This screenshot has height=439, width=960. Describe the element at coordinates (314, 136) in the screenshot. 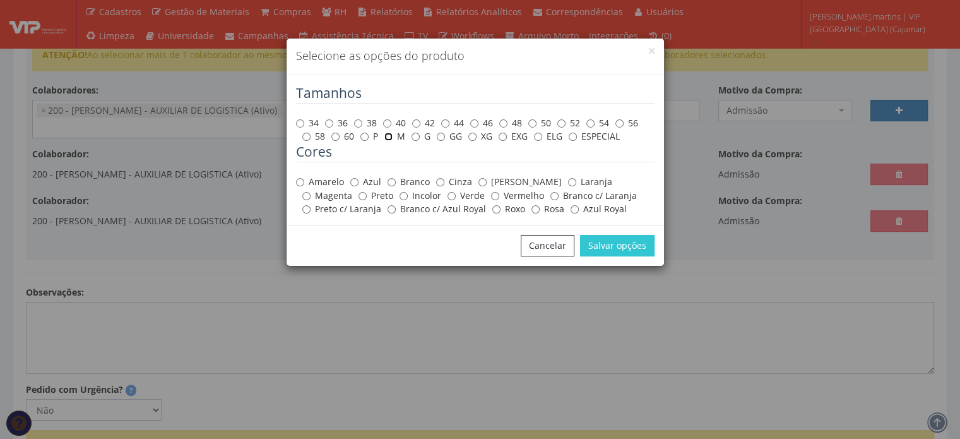

I see `label: 58` at that location.